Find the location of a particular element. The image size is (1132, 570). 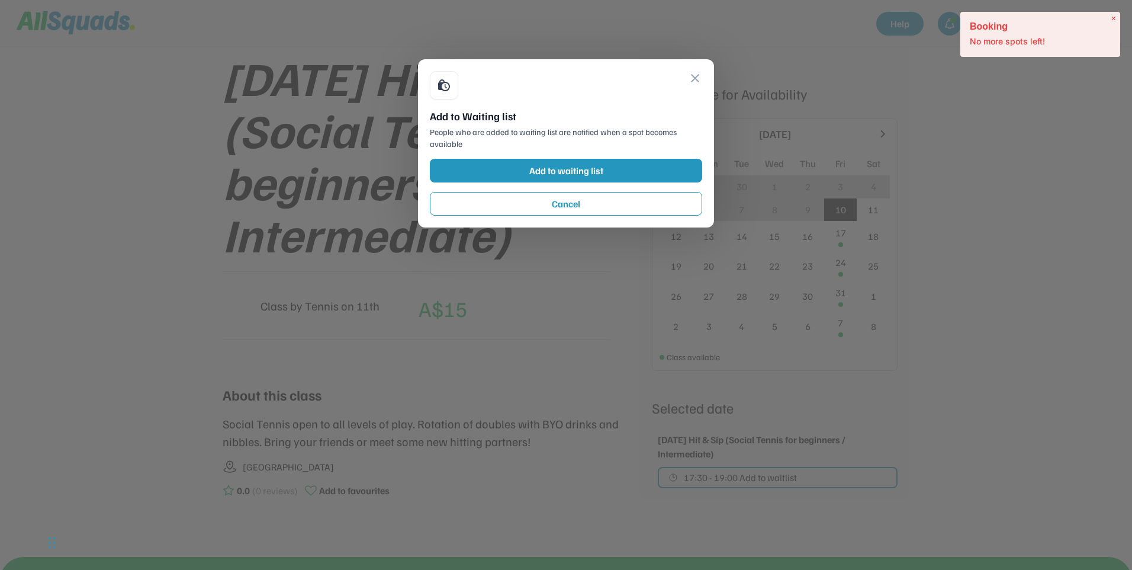

button: Cancel is located at coordinates (566, 204).